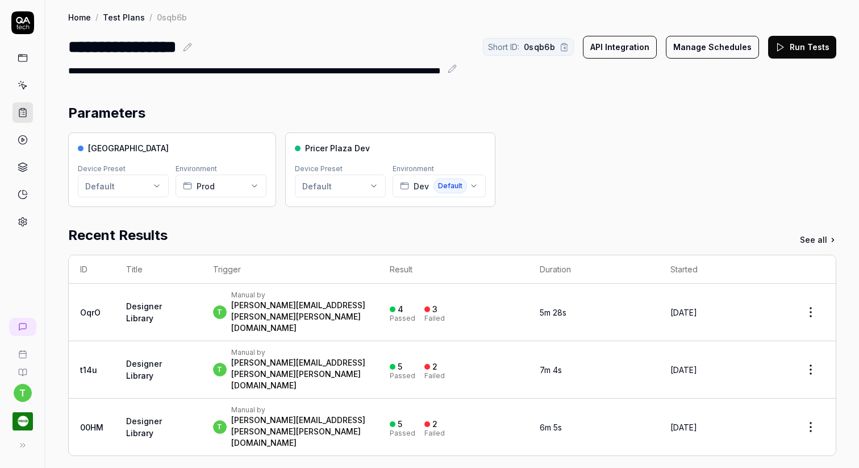 The height and width of the screenshot is (468, 859). I want to click on span: Prod, so click(206, 186).